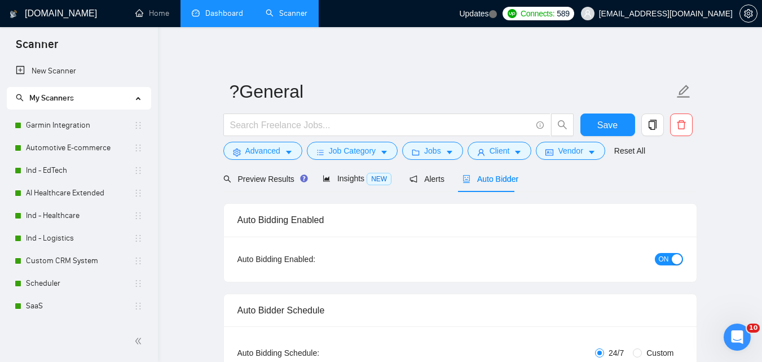 The height and width of the screenshot is (362, 762). I want to click on span: Job Category, so click(352, 151).